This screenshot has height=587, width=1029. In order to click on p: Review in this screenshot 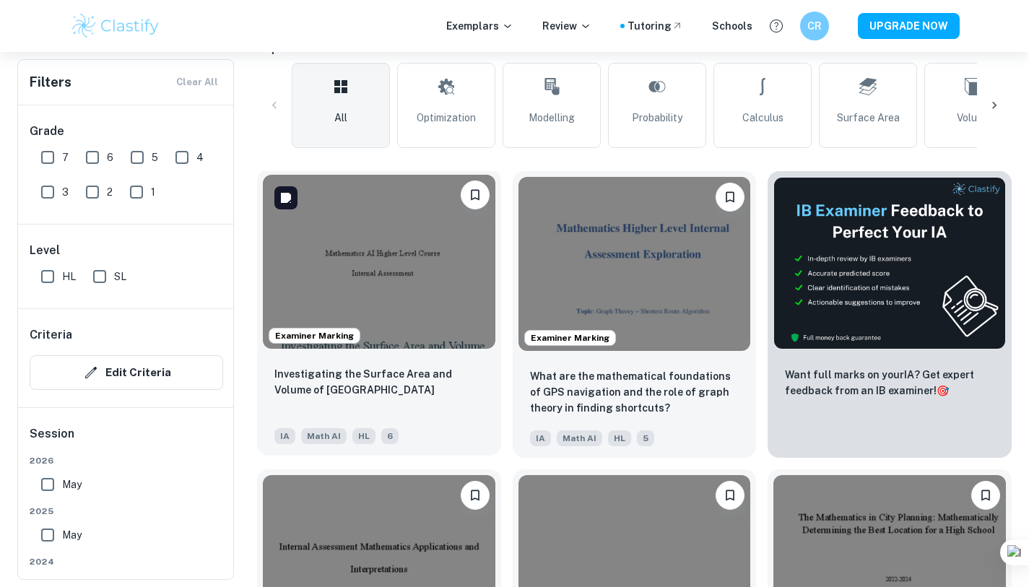, I will do `click(567, 26)`.